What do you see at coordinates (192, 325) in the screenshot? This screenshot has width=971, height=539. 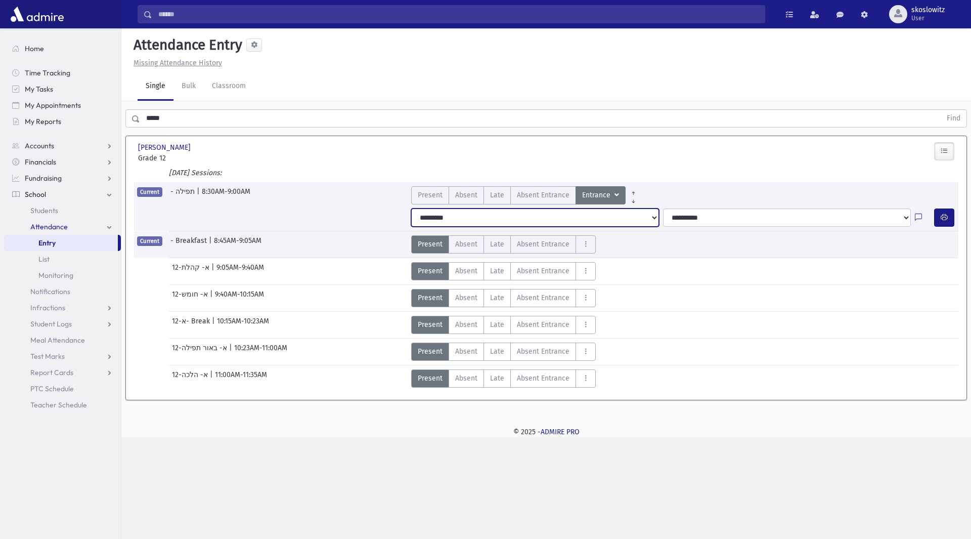 I see `span: 12-א- Break` at bounding box center [192, 325].